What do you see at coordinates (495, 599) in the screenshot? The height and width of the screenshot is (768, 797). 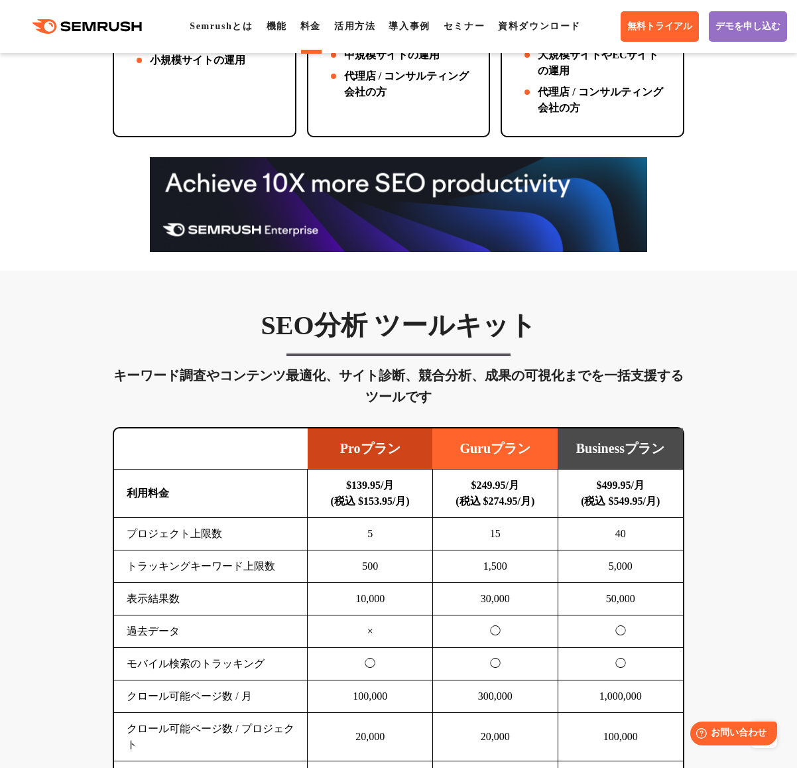 I see `td: 30,000` at bounding box center [495, 599].